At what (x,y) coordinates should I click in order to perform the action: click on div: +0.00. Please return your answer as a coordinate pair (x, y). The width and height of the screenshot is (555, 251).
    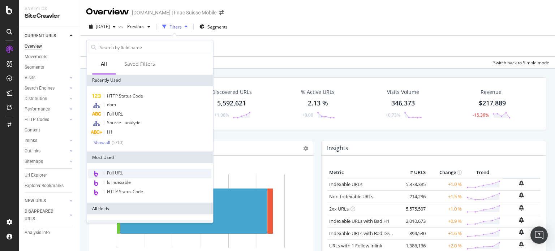
    Looking at the image, I should click on (307, 115).